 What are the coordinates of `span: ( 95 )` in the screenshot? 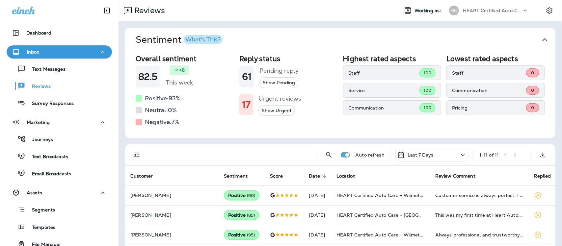 It's located at (251, 235).